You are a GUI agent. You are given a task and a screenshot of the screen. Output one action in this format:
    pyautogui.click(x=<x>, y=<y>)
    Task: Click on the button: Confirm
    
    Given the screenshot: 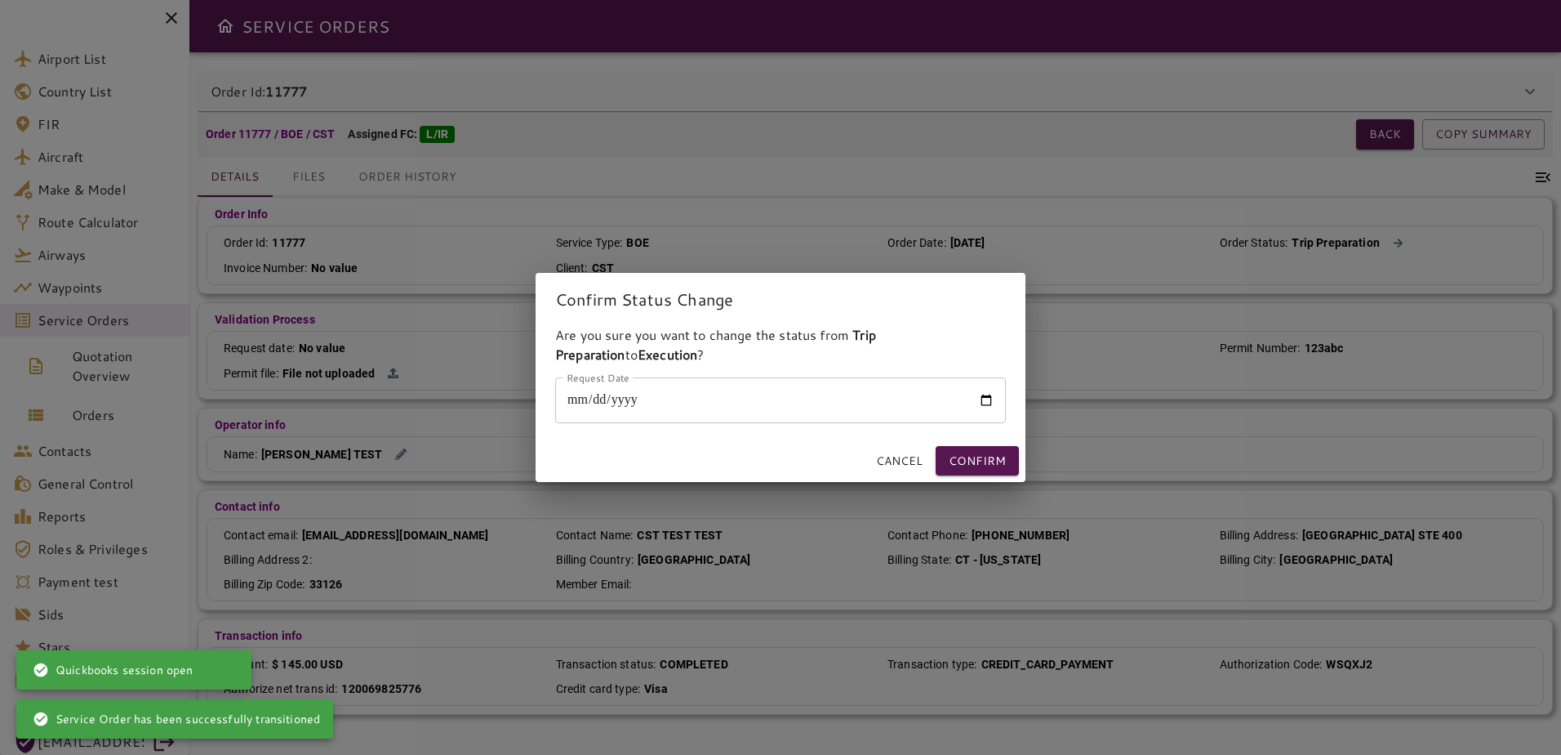 What is the action you would take?
    pyautogui.click(x=977, y=461)
    